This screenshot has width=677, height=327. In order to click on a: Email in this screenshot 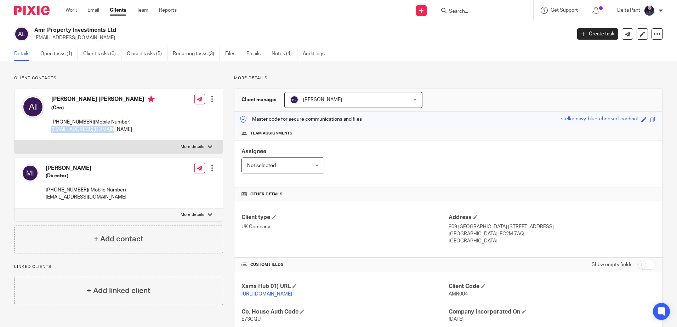, I will do `click(93, 10)`.